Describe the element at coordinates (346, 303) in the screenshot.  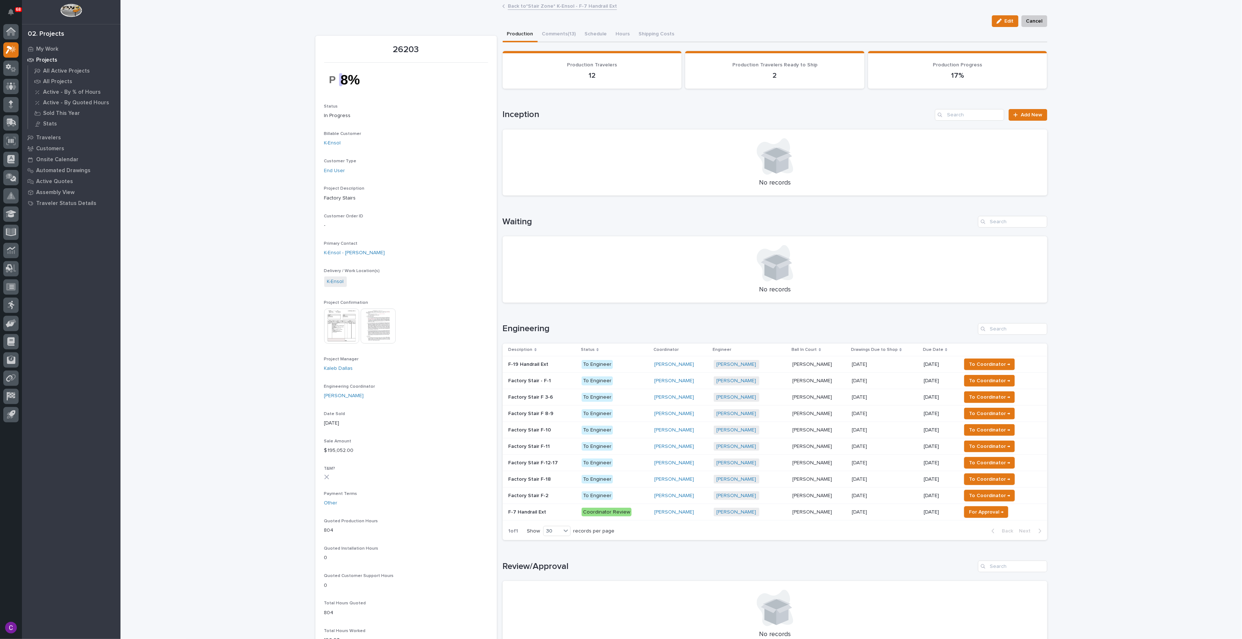
I see `span: Project Confirmation` at that location.